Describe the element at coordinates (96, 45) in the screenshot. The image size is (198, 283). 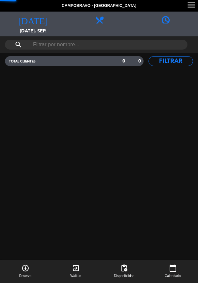
I see `input: Filtrar por nombre...` at that location.